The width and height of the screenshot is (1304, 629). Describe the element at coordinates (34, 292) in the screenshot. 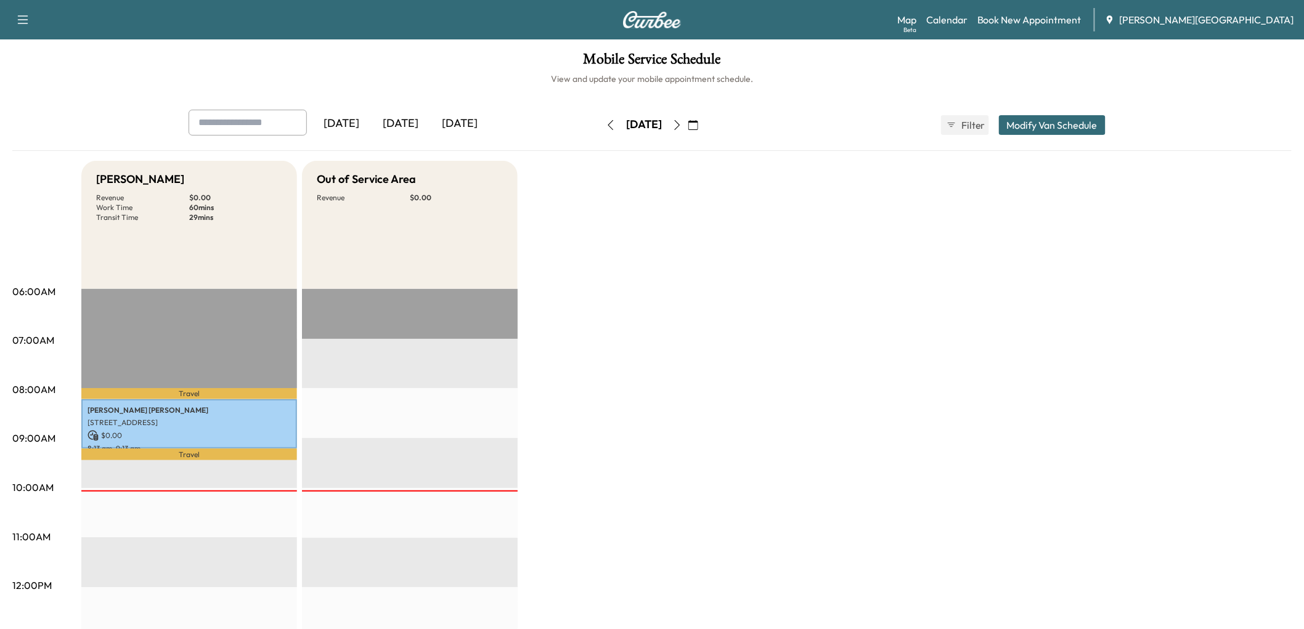

I see `p: 06:00AM` at that location.